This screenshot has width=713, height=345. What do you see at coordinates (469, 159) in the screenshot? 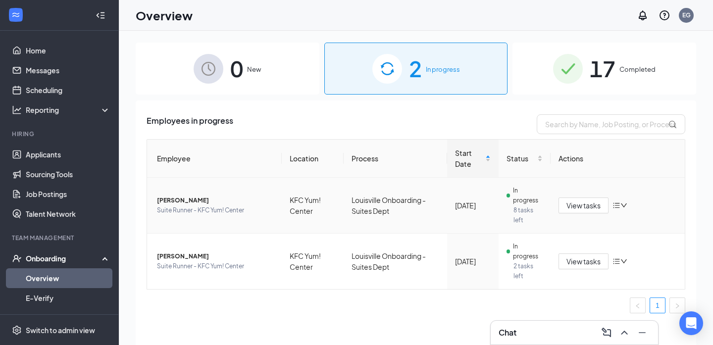
I see `span: Start Date` at bounding box center [469, 159].